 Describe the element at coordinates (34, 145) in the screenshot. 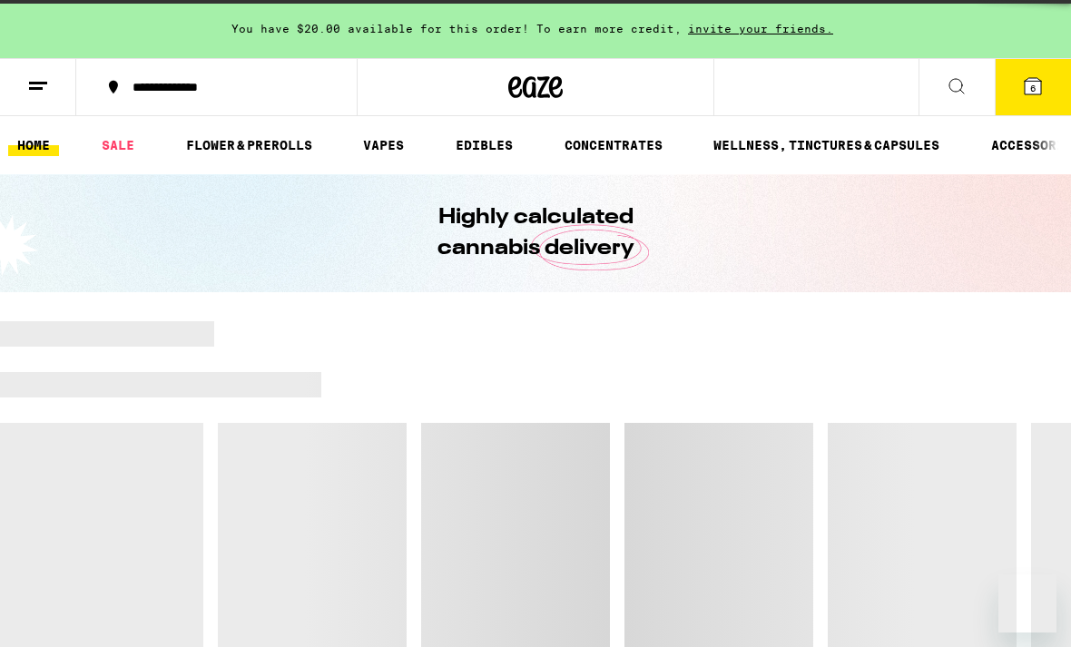

I see `a: HOME` at that location.